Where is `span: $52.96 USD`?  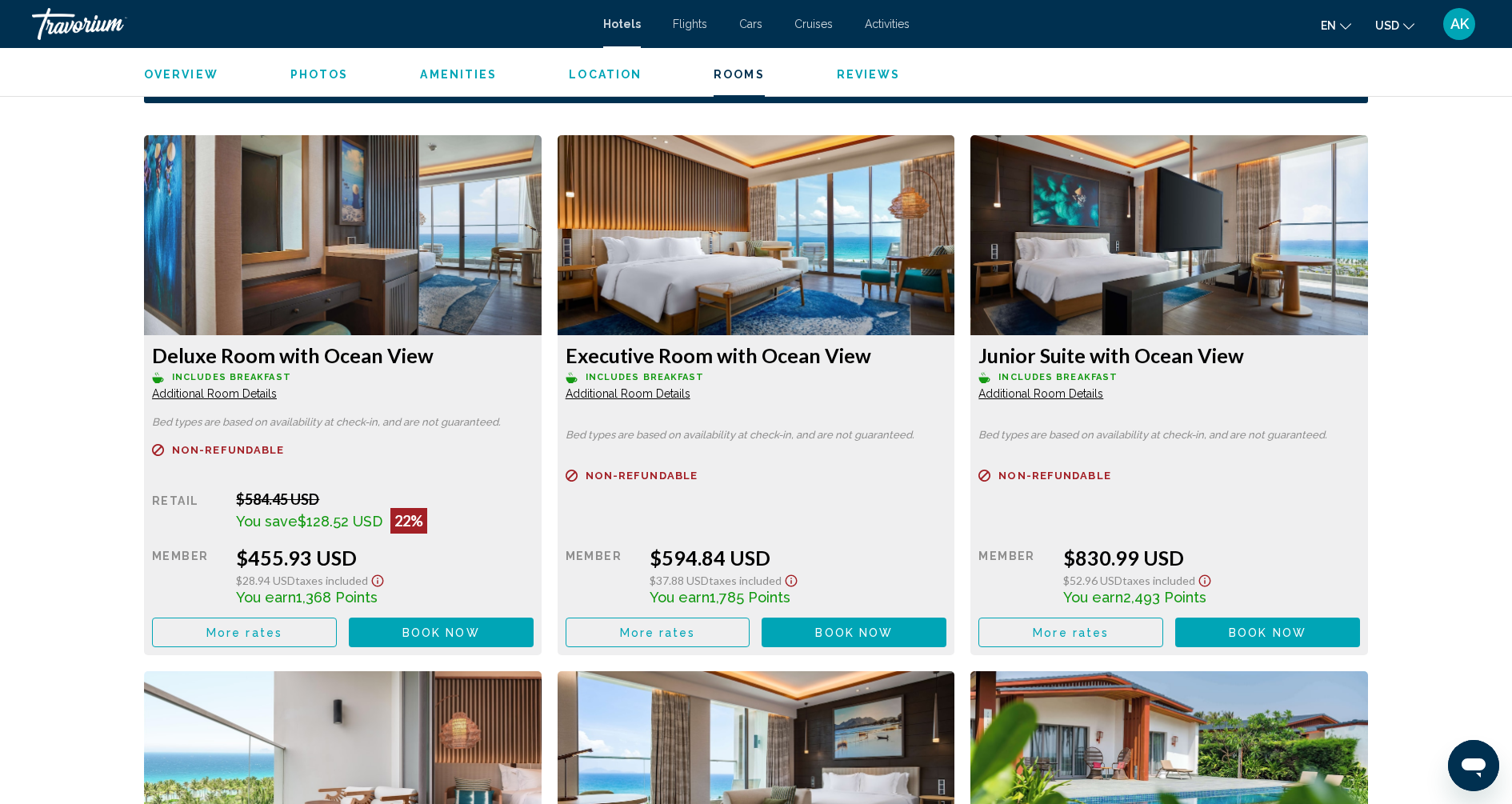
span: $52.96 USD is located at coordinates (1093, 580).